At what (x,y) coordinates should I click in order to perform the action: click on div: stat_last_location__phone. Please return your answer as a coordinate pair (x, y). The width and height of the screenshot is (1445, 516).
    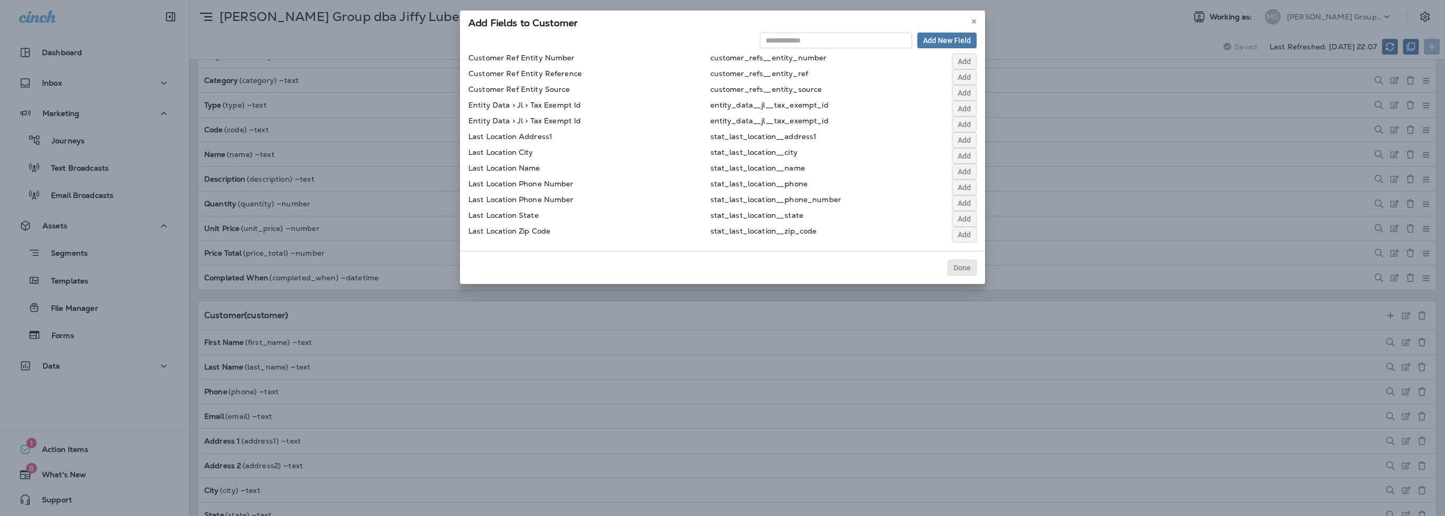
    Looking at the image, I should click on (776, 187).